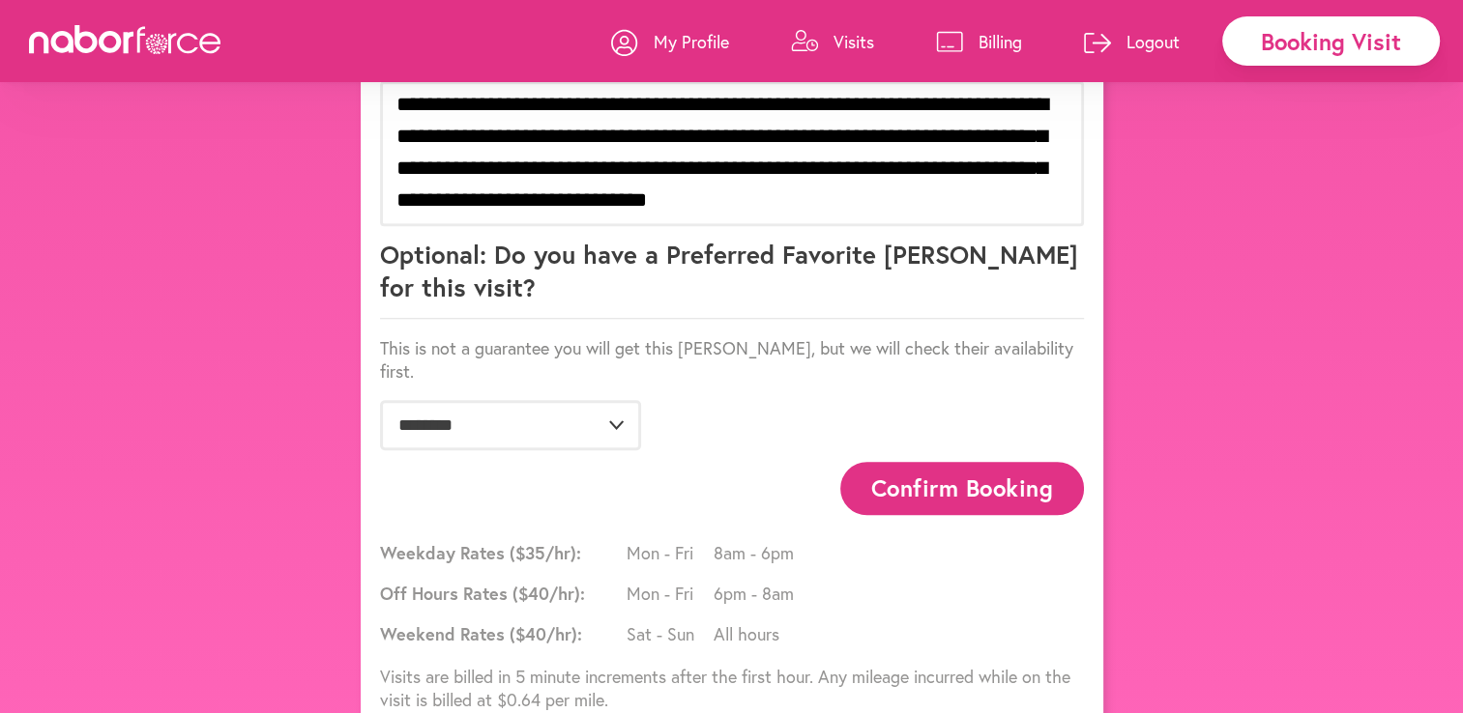 The height and width of the screenshot is (713, 1463). Describe the element at coordinates (1152, 42) in the screenshot. I see `p: Logout` at that location.